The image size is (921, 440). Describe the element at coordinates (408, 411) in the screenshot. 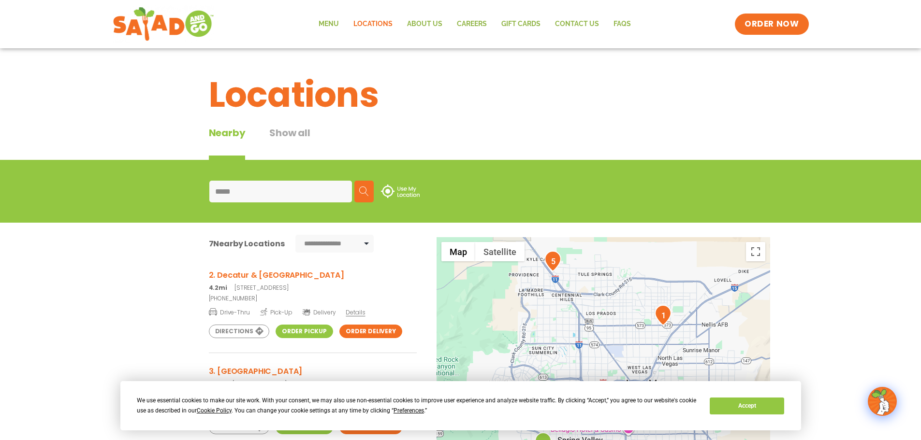

I see `span: Preferences` at that location.